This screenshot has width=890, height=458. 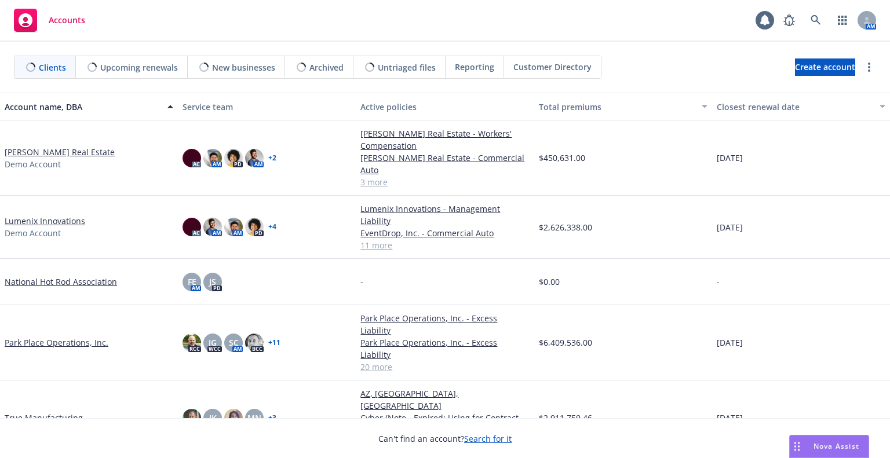 I want to click on a: National Hot Rod Association, so click(x=61, y=282).